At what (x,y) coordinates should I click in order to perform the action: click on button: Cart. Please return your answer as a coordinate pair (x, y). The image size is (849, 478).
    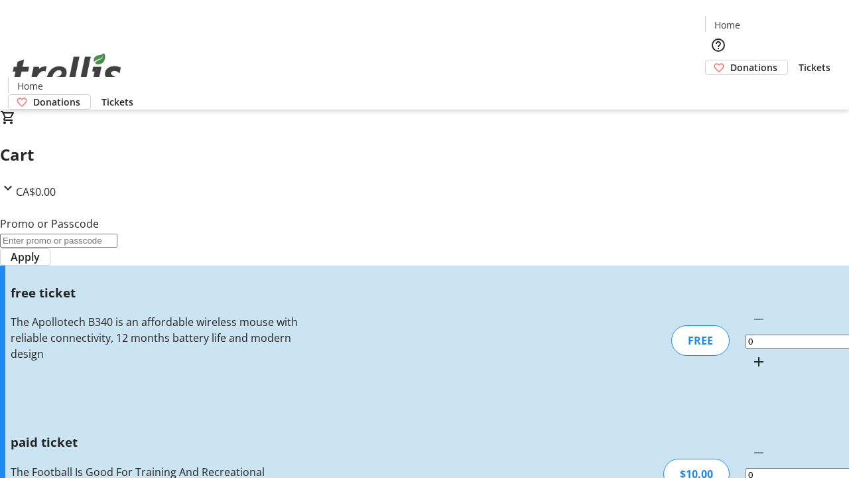
    Looking at the image, I should click on (718, 88).